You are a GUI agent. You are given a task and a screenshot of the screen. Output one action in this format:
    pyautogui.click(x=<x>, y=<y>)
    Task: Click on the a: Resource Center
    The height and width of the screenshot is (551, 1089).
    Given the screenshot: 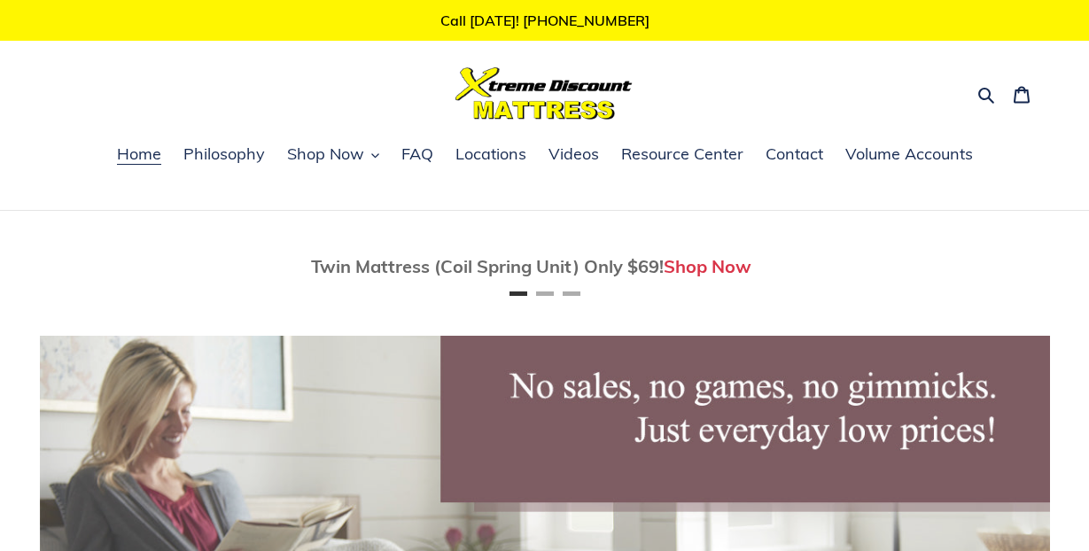 What is the action you would take?
    pyautogui.click(x=682, y=155)
    